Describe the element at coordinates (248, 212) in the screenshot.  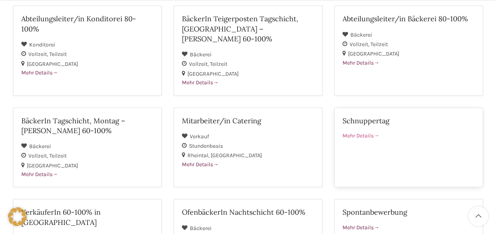
I see `h2: OfenbäckerIn Nachtschicht 60-100%` at that location.